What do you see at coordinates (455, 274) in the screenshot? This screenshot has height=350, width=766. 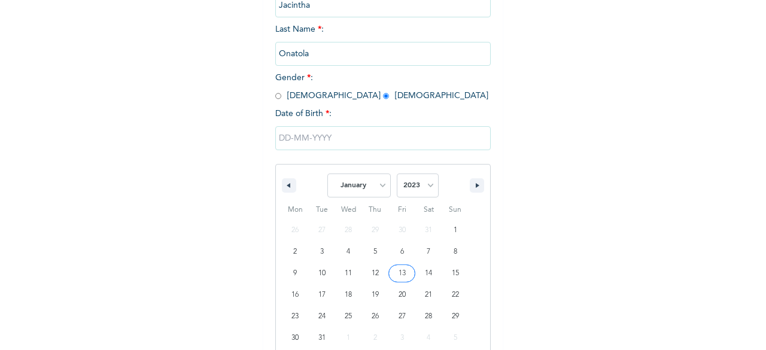 I see `button: 15` at bounding box center [455, 274].